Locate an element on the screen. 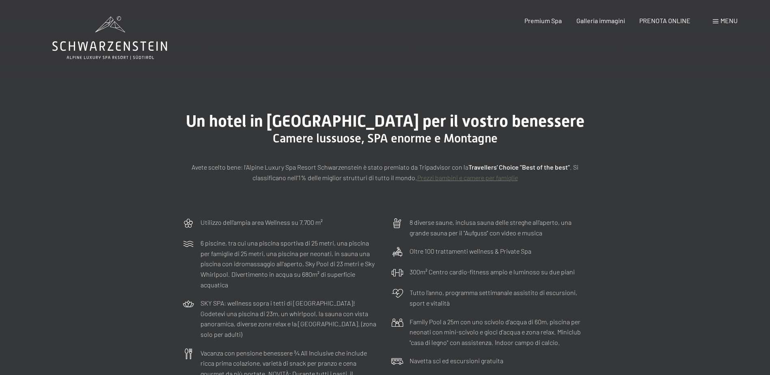 Image resolution: width=770 pixels, height=375 pixels. span: Menu is located at coordinates (729, 20).